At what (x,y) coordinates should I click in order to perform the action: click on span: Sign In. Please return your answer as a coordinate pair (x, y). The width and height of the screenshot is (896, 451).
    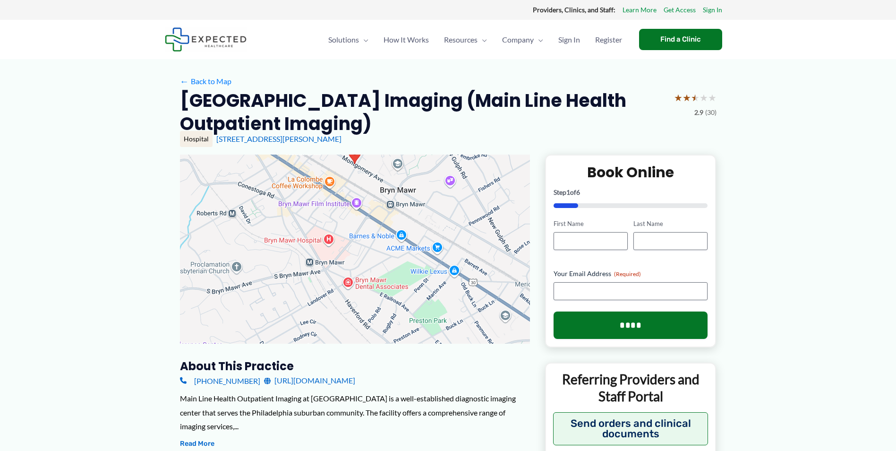
    Looking at the image, I should click on (569, 40).